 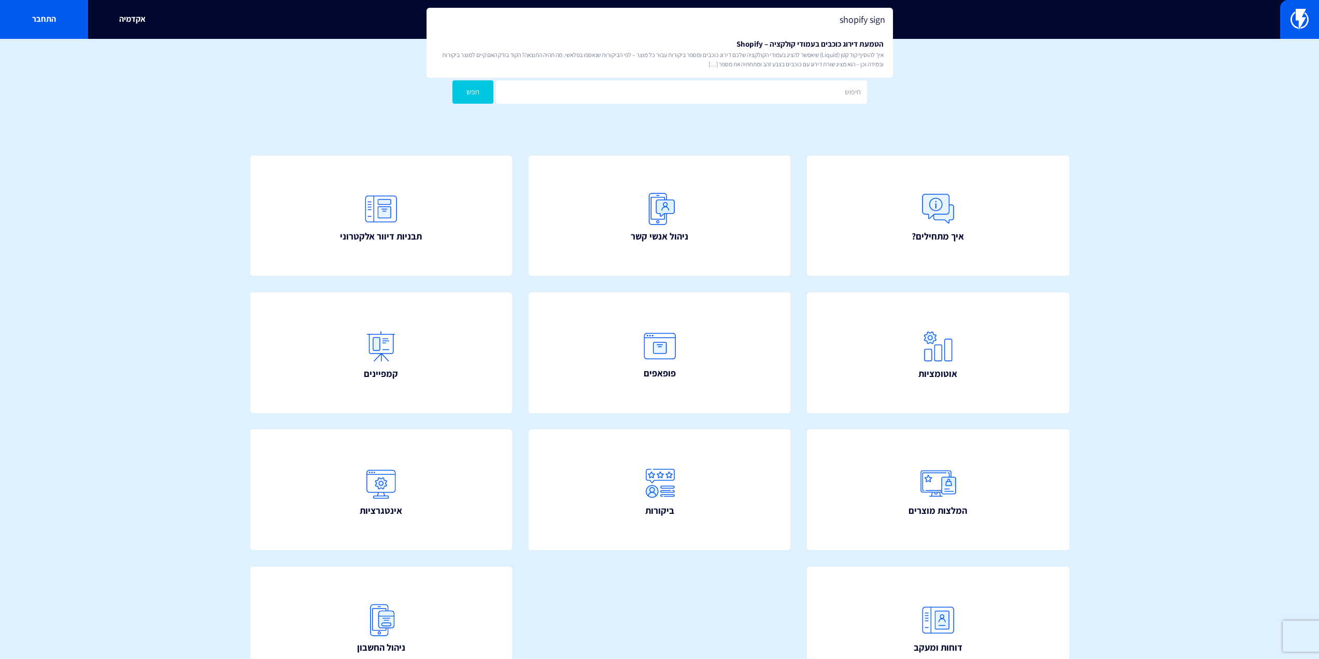 I want to click on span: תבניות דיוור אלקטרוני, so click(x=381, y=236).